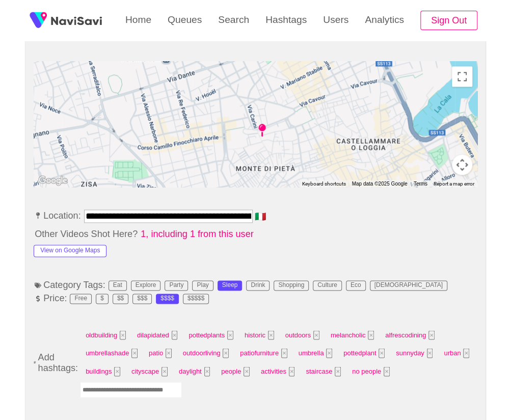 The image size is (511, 420). Describe the element at coordinates (410, 335) in the screenshot. I see `span: alfrescodining` at that location.